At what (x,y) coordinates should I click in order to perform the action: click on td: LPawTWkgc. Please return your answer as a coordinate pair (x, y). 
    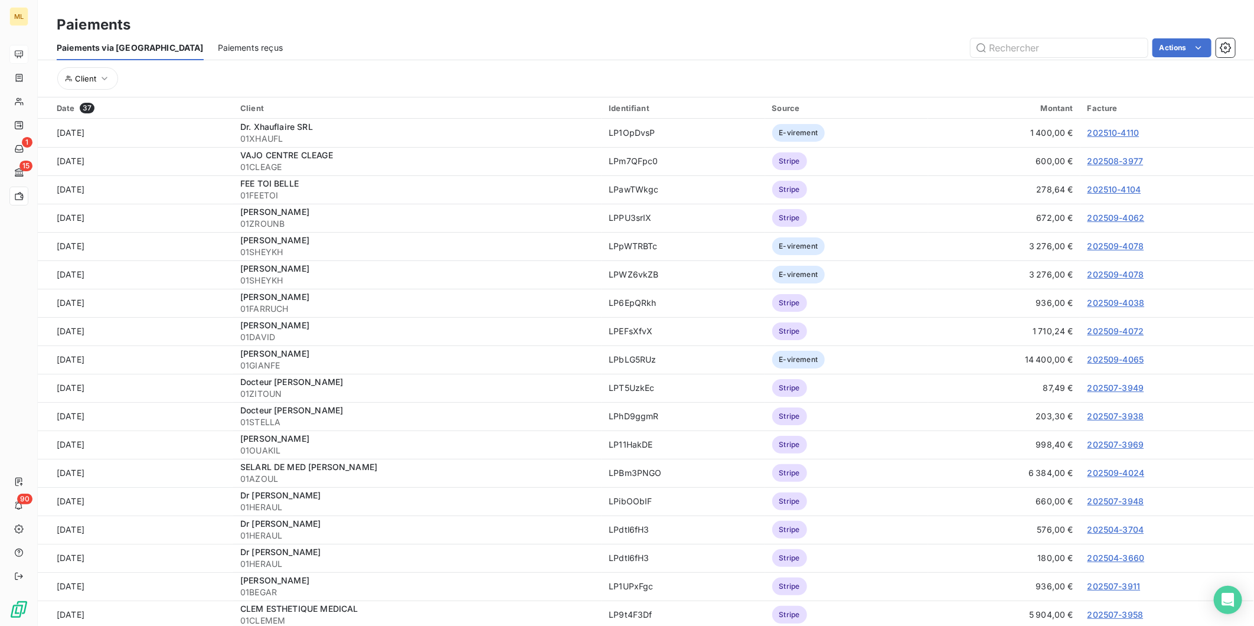
    Looking at the image, I should click on (683, 189).